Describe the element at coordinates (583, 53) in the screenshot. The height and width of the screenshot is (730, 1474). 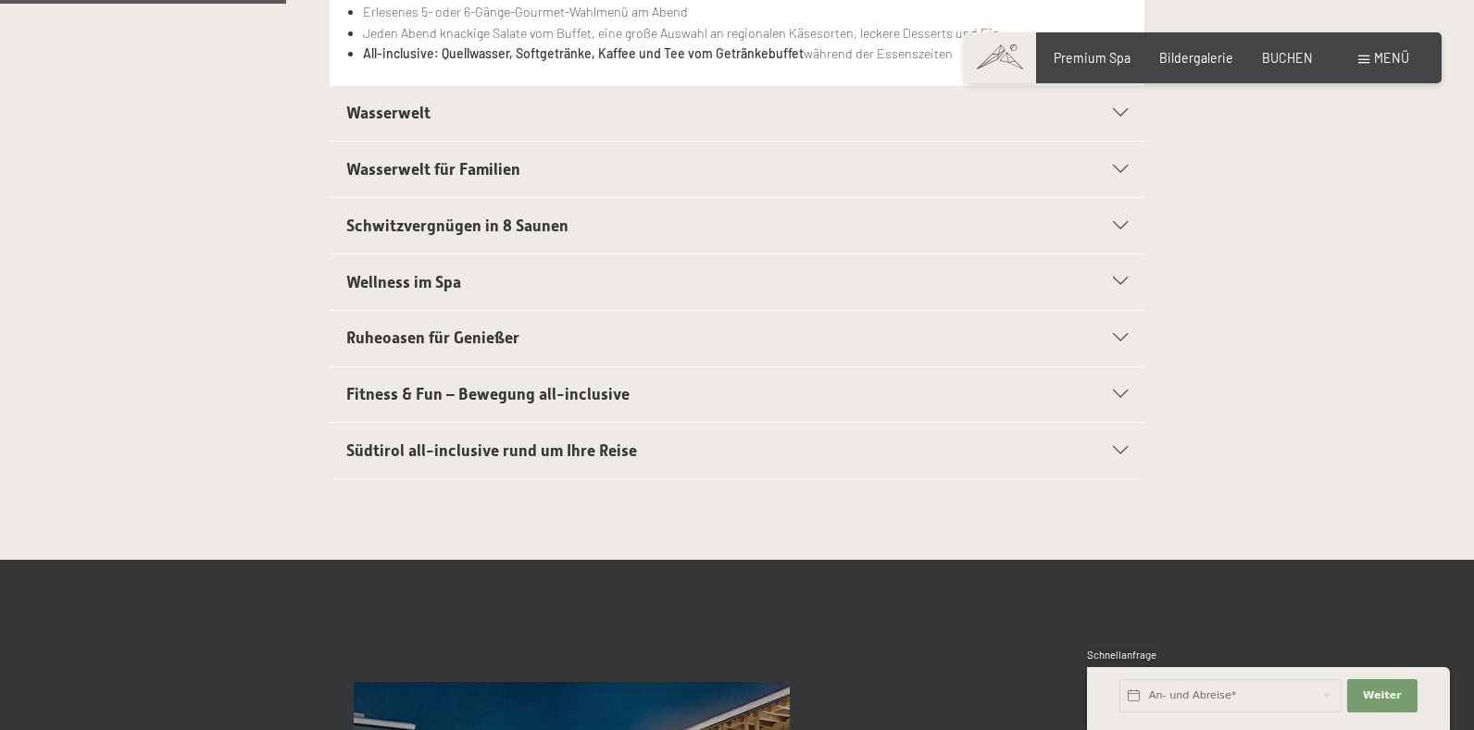
I see `strong: All-inclusive: Quellwasser, Softgetränke, Kaffee und Tee vom Getränkebuffet` at that location.